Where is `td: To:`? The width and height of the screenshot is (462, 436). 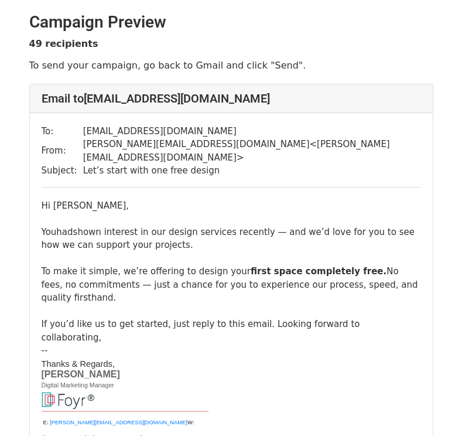 td: To: is located at coordinates (62, 131).